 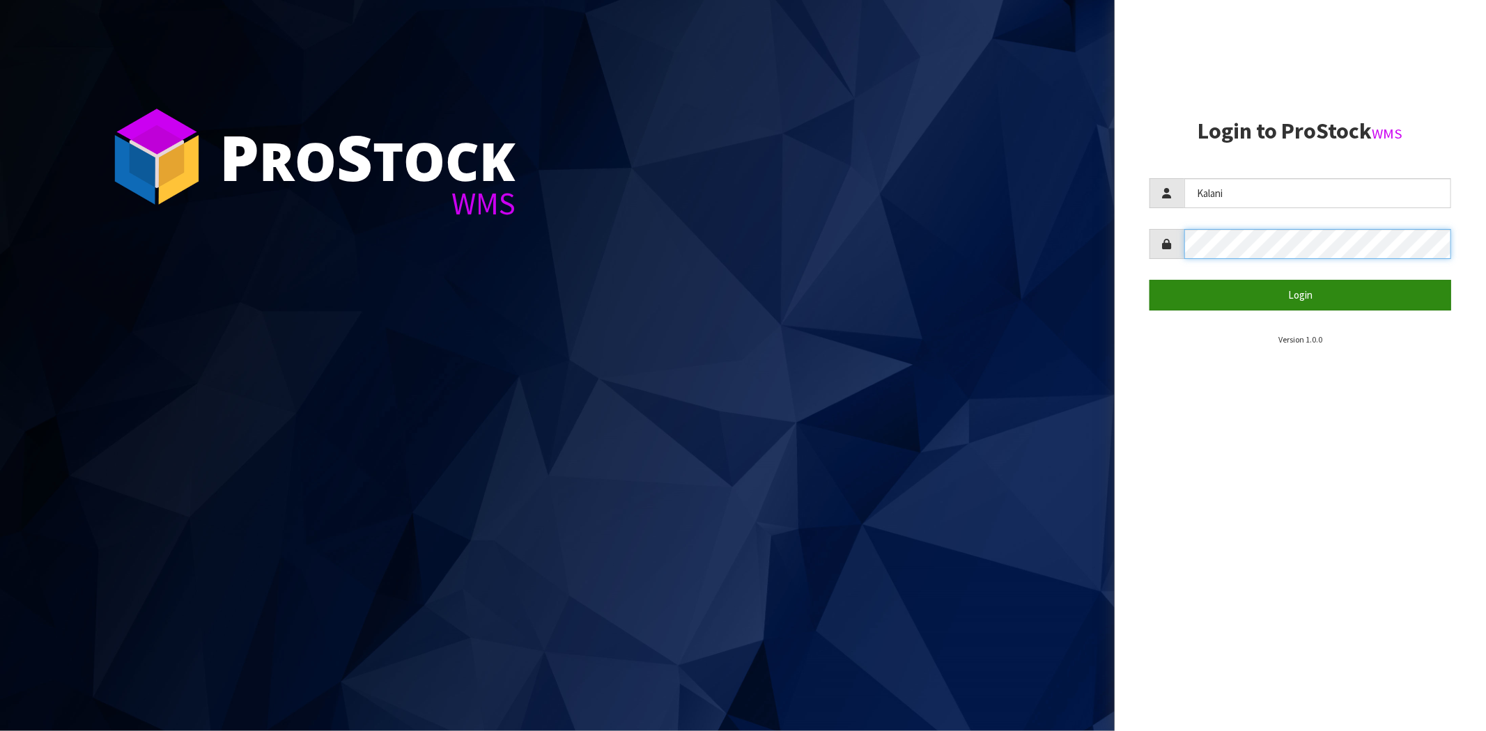 I want to click on h2: Login to ProStock, so click(x=1300, y=131).